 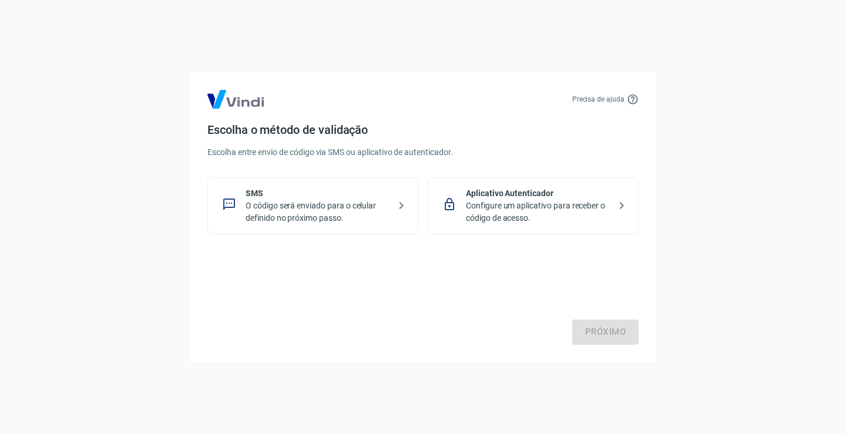 What do you see at coordinates (423, 152) in the screenshot?
I see `p: Escolha entre envio de código via SMS ou aplicativo de autenticador.` at bounding box center [423, 152].